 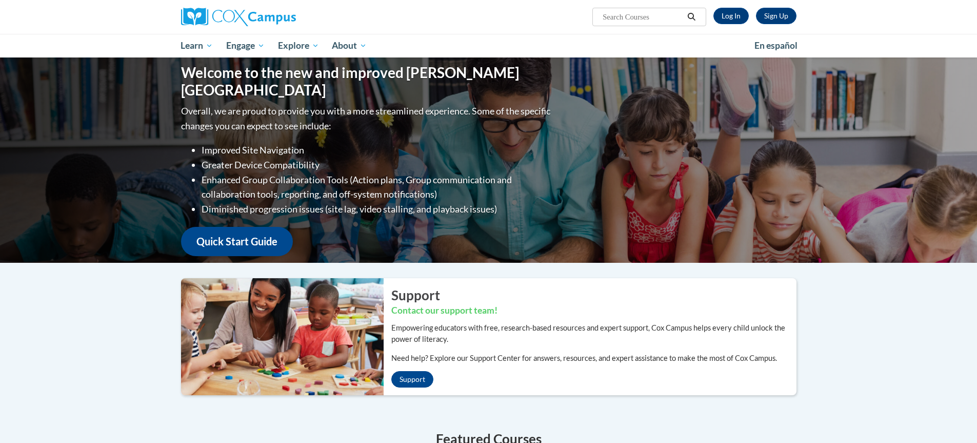 I want to click on div: Main menu, so click(x=489, y=46).